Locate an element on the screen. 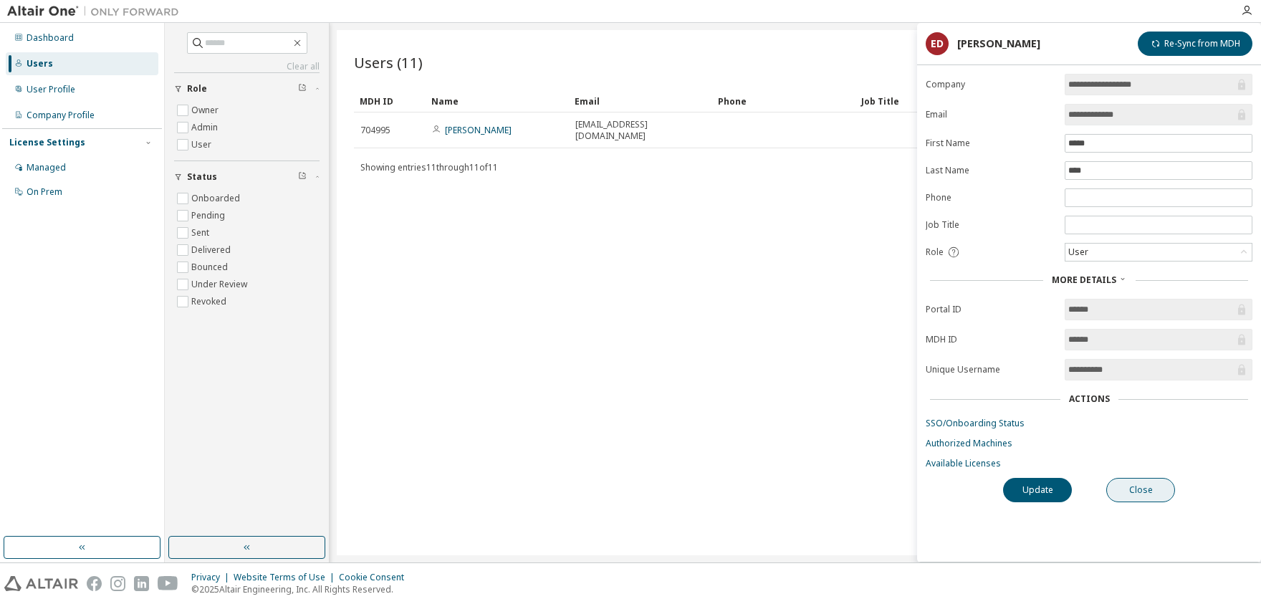 The image size is (1261, 604). a: Clear all is located at coordinates (246, 67).